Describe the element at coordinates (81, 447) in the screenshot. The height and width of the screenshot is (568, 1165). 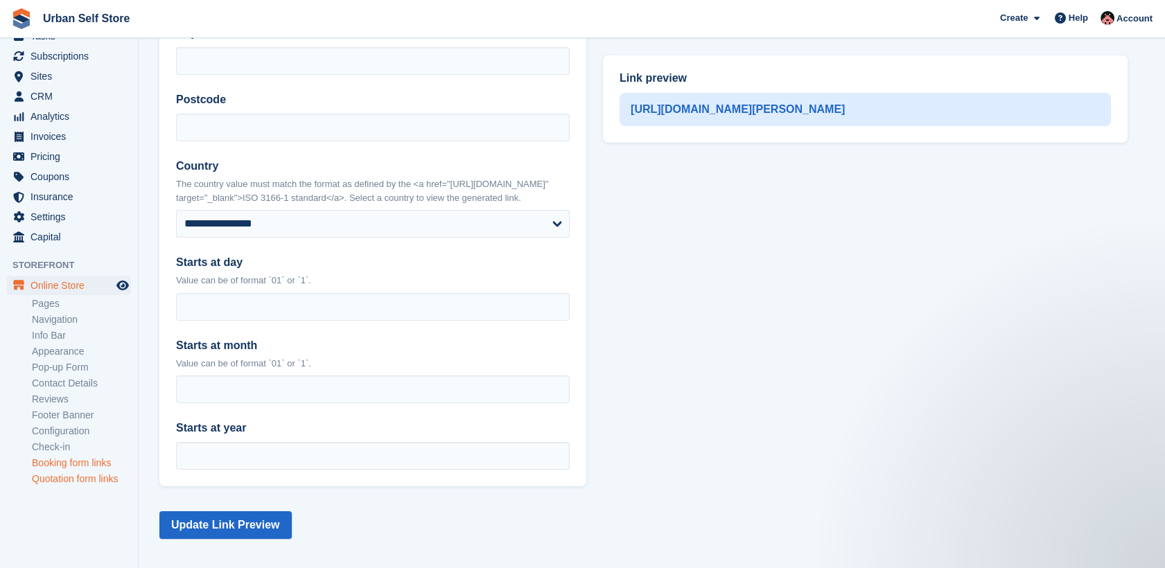
I see `a: Check-in` at that location.